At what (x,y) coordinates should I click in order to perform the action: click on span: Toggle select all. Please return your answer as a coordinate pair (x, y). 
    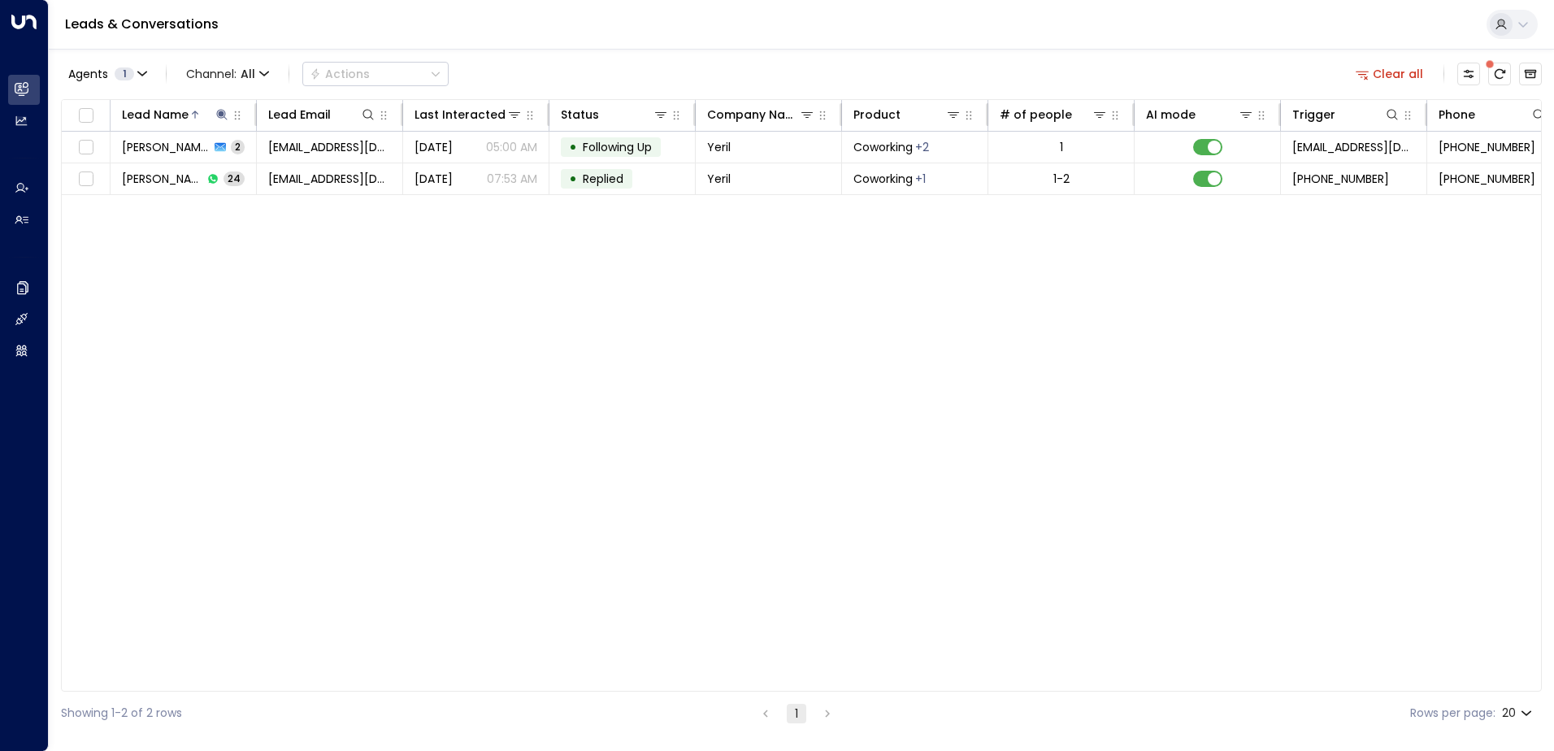
    Looking at the image, I should click on (85, 115).